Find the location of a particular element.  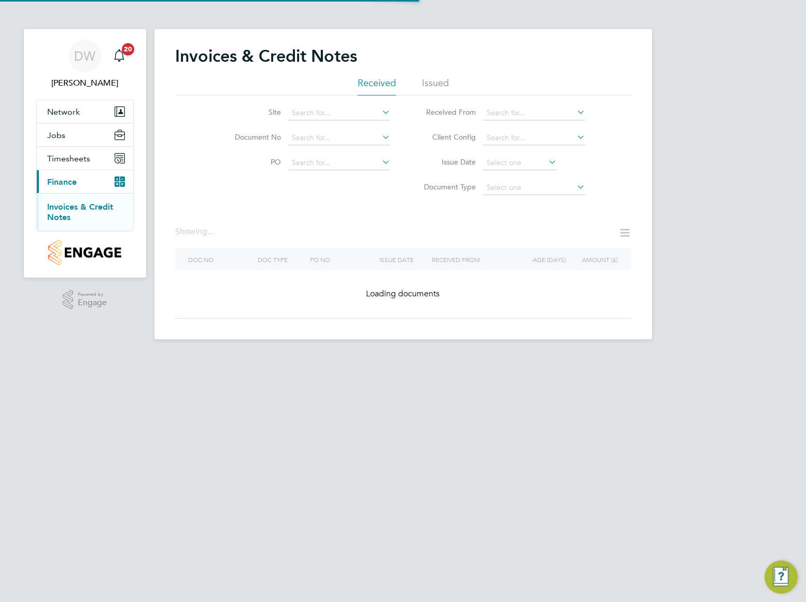

span: Jobs is located at coordinates (56, 135).